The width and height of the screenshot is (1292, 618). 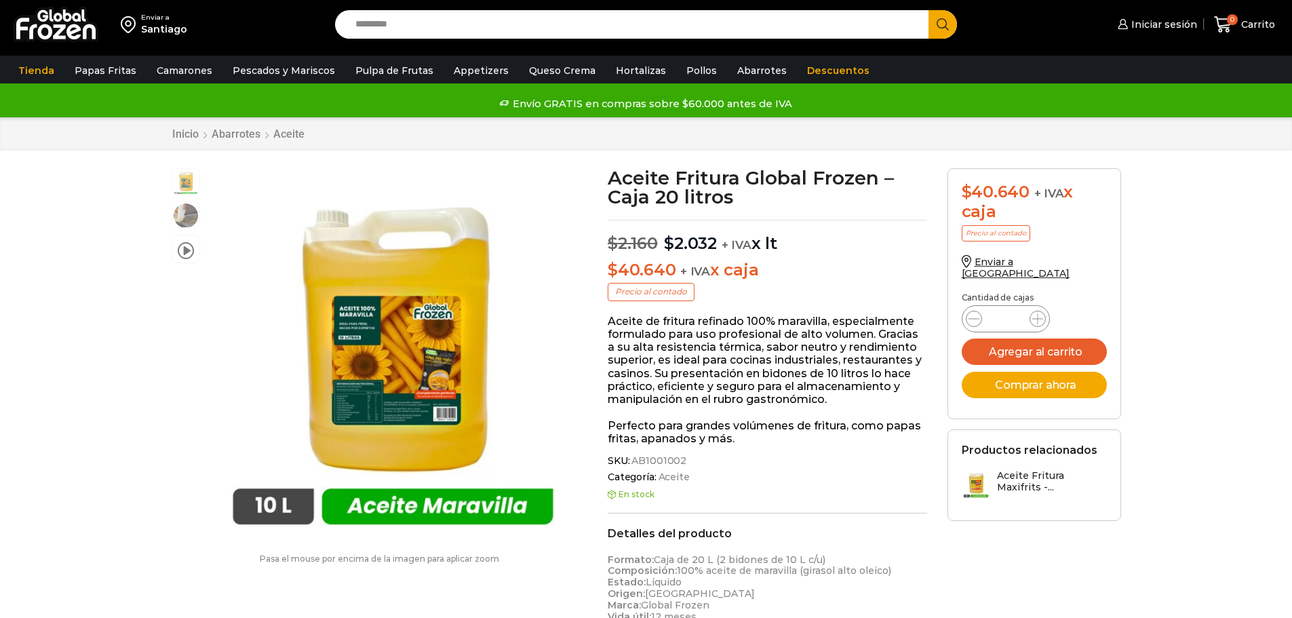 What do you see at coordinates (767, 270) in the screenshot?
I see `p: x caja` at bounding box center [767, 270].